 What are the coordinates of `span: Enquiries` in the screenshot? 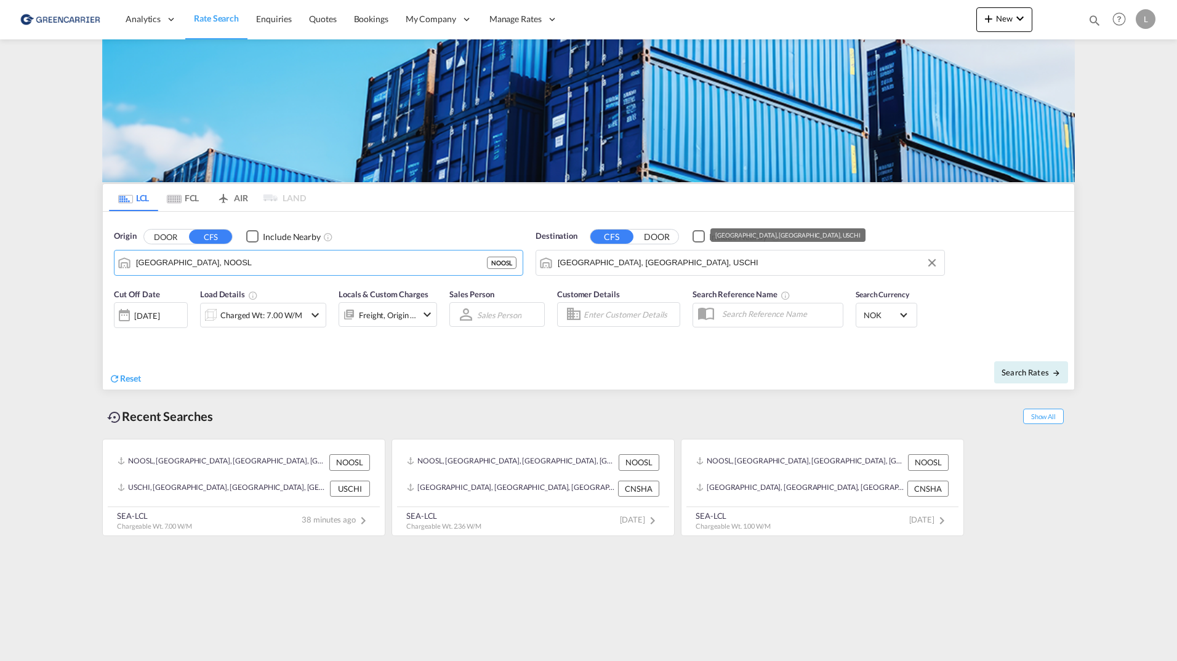 It's located at (274, 18).